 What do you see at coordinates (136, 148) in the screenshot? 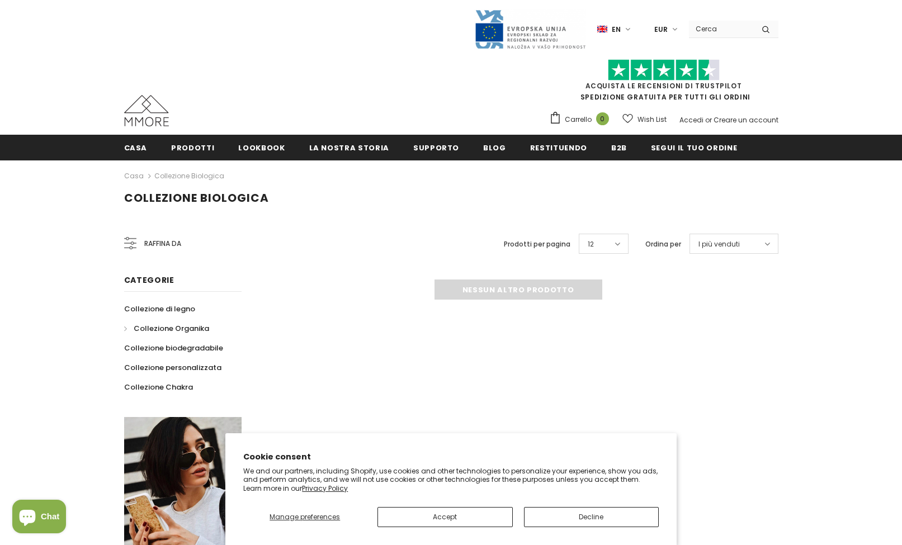
I see `span: Casa` at bounding box center [136, 148].